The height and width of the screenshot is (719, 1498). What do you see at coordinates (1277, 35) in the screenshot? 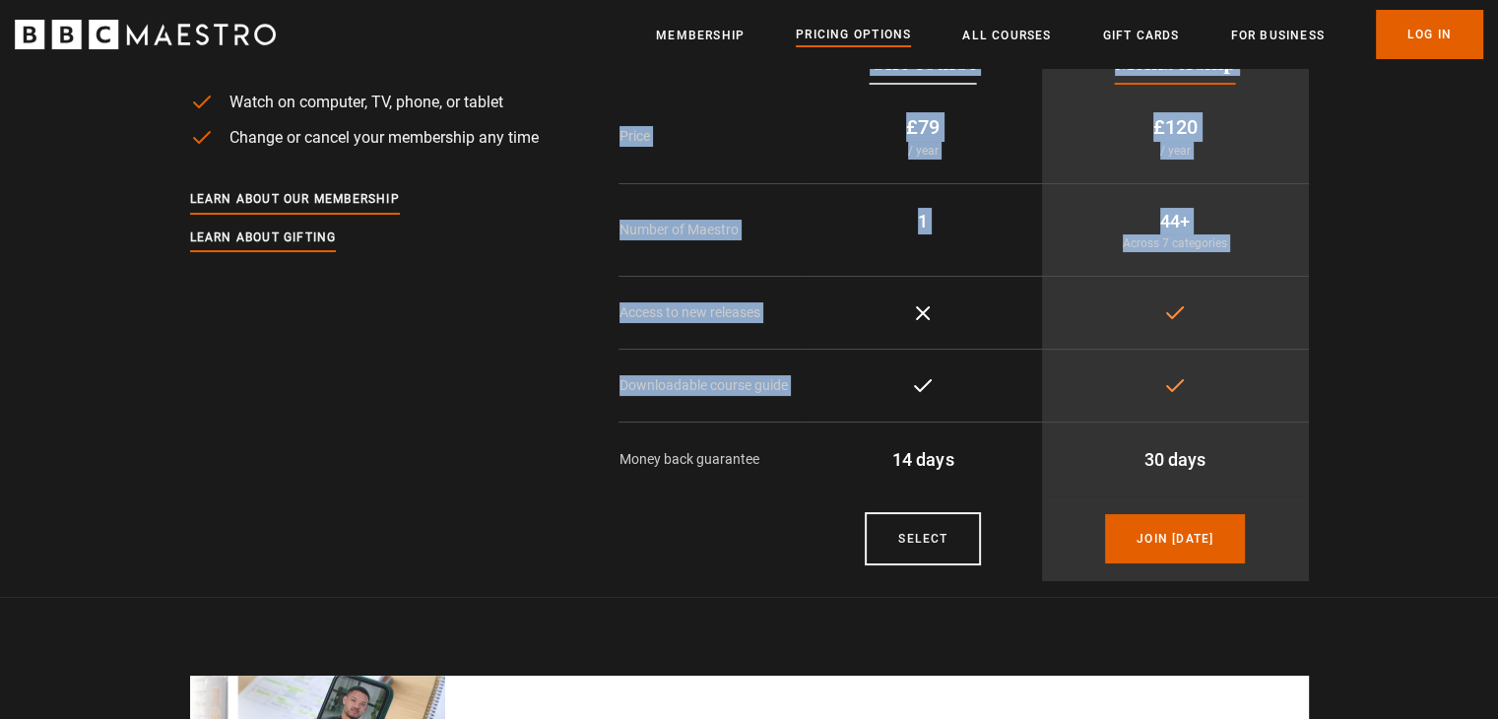
I see `a: For business` at bounding box center [1277, 35].